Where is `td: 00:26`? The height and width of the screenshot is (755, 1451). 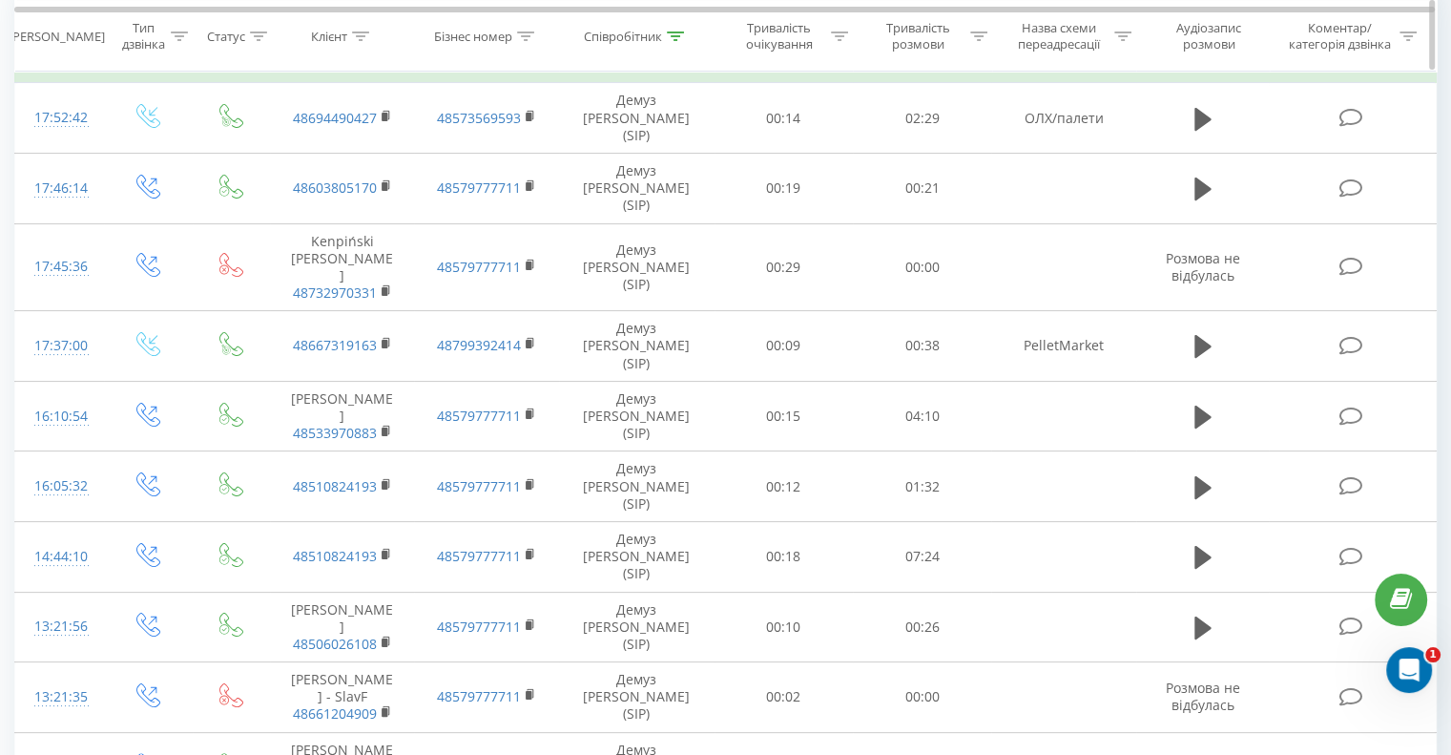
td: 00:26 is located at coordinates (921, 627).